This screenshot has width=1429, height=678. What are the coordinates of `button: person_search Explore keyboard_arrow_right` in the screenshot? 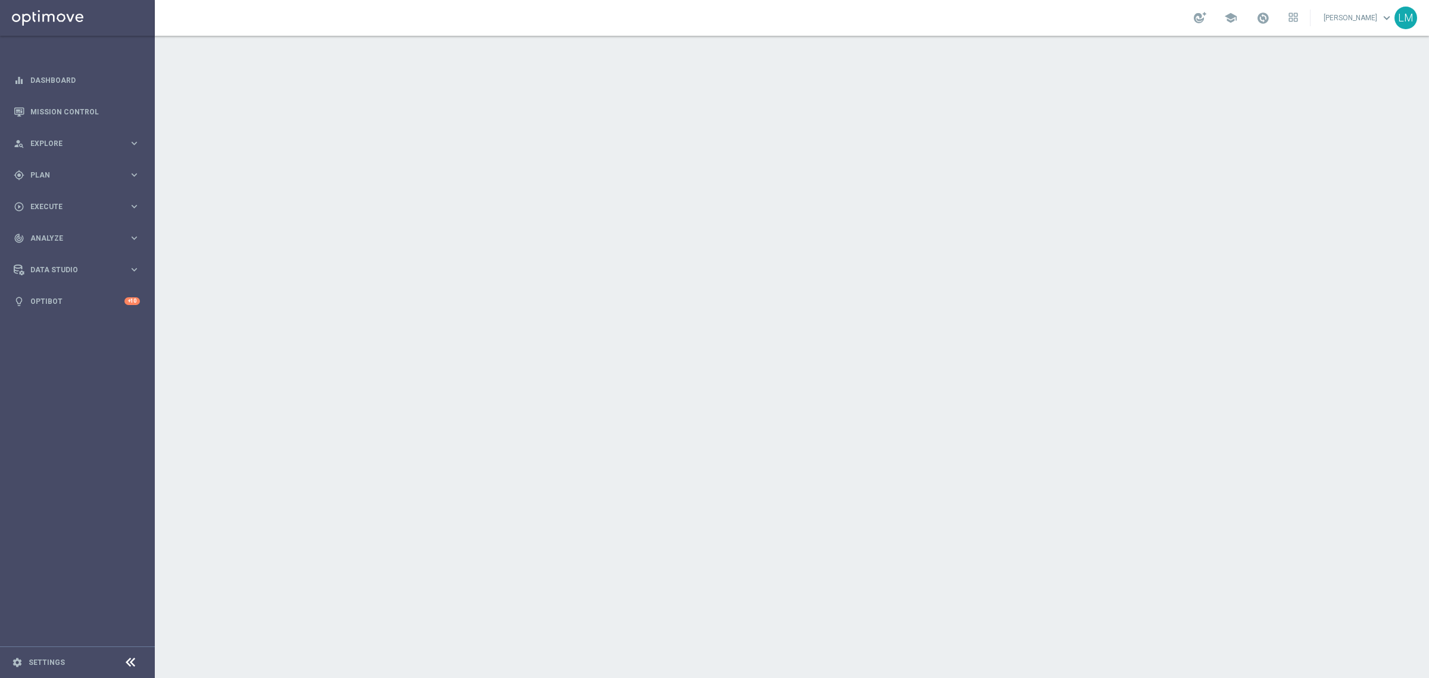 It's located at (77, 144).